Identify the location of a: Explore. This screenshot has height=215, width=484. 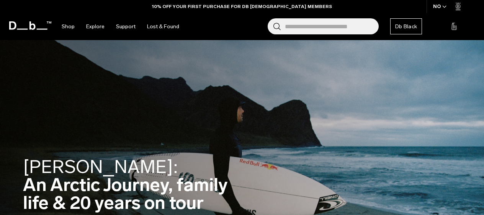
(95, 26).